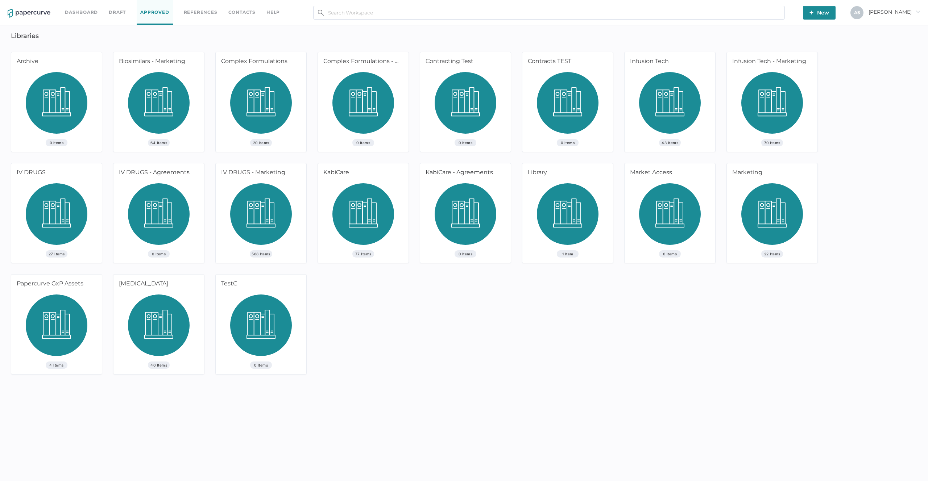  Describe the element at coordinates (464, 62) in the screenshot. I see `div: Contracting Test` at that location.